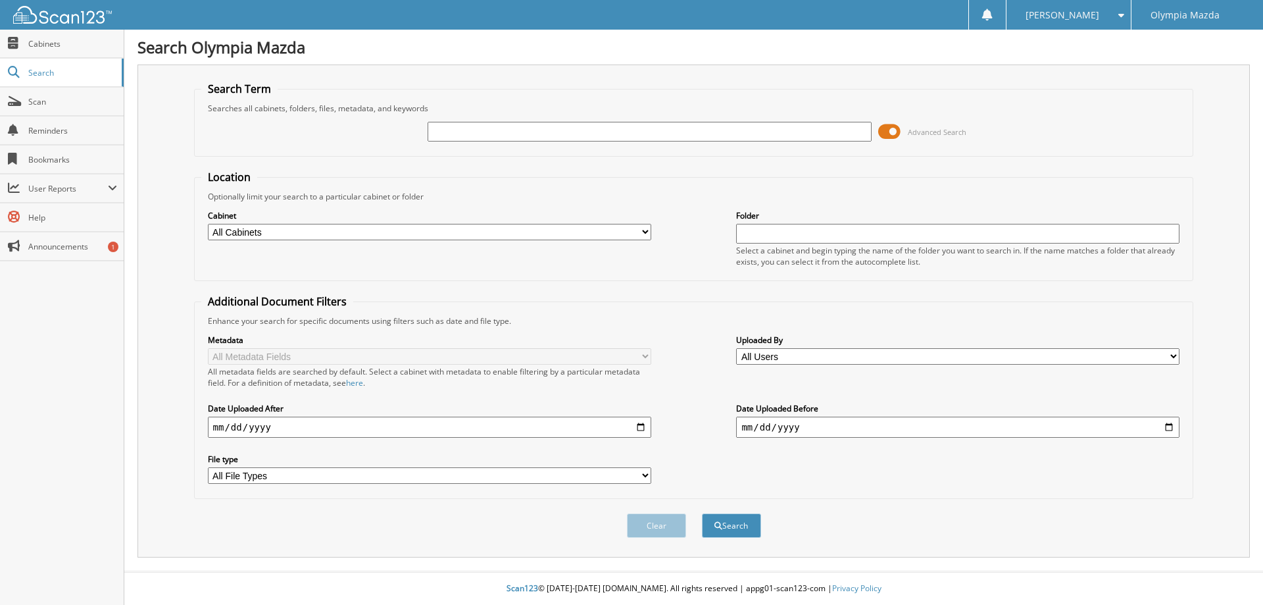 This screenshot has width=1263, height=605. I want to click on img: scan123-logo-white.svg, so click(62, 14).